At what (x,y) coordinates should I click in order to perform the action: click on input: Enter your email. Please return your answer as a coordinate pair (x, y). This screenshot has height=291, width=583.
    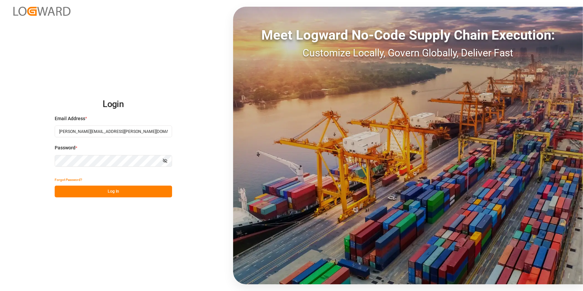
    Looking at the image, I should click on (113, 131).